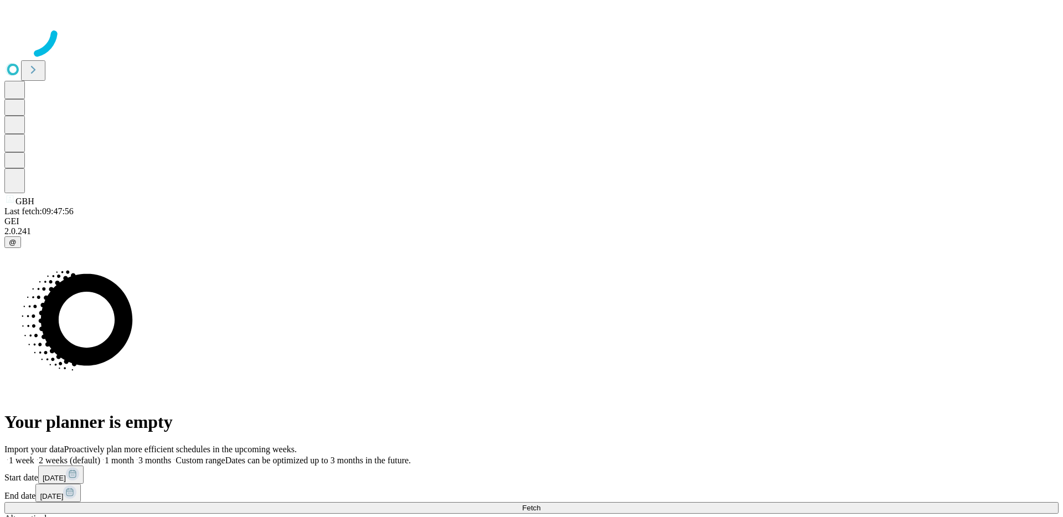  I want to click on span: Custom range, so click(200, 460).